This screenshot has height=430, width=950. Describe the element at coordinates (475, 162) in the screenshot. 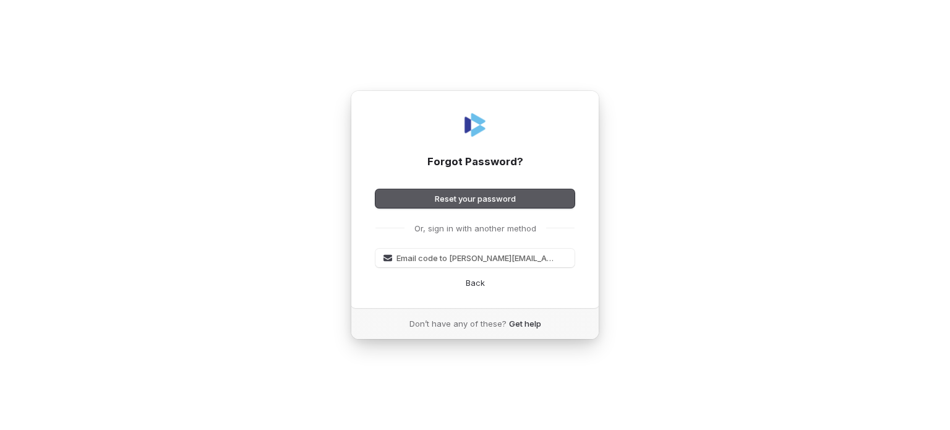

I see `h1: Forgot Password?` at that location.